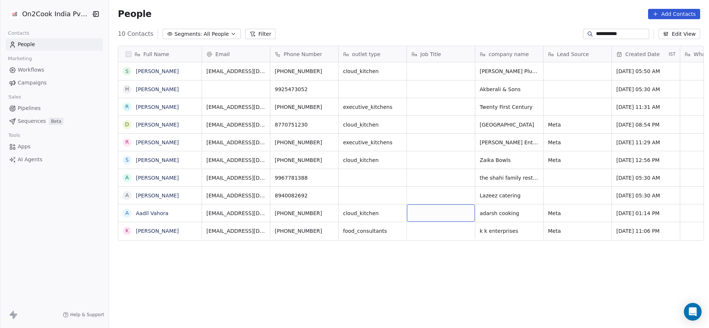  Describe the element at coordinates (509, 54) in the screenshot. I see `div: company name` at that location.